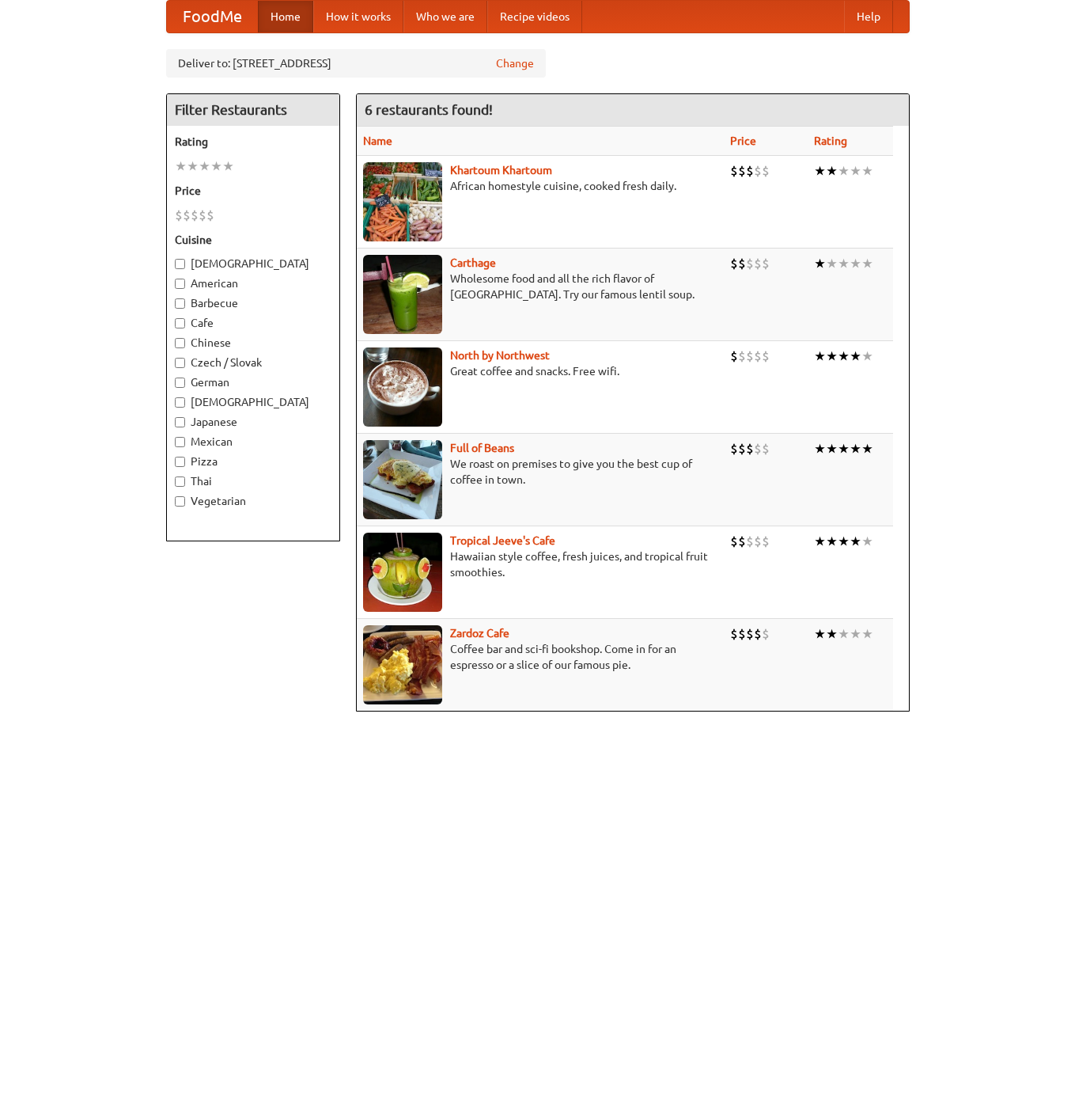  What do you see at coordinates (831, 141) in the screenshot?
I see `a: Rating` at bounding box center [831, 141].